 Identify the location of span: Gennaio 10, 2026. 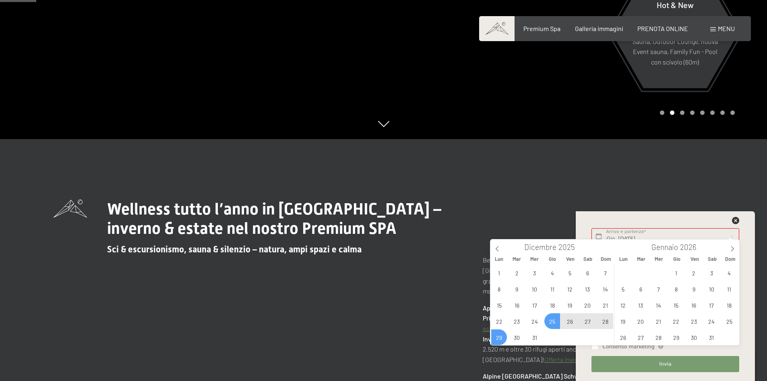
(712, 288).